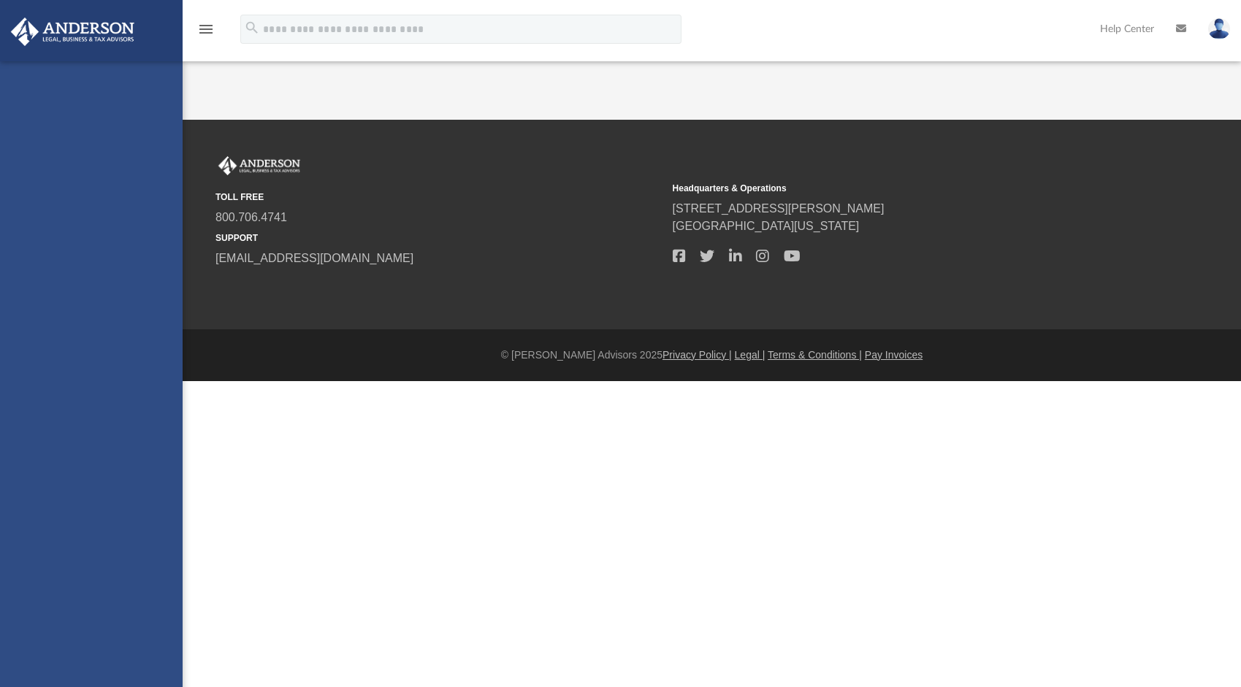 The width and height of the screenshot is (1241, 687). What do you see at coordinates (750, 355) in the screenshot?
I see `a: Legal |` at bounding box center [750, 355].